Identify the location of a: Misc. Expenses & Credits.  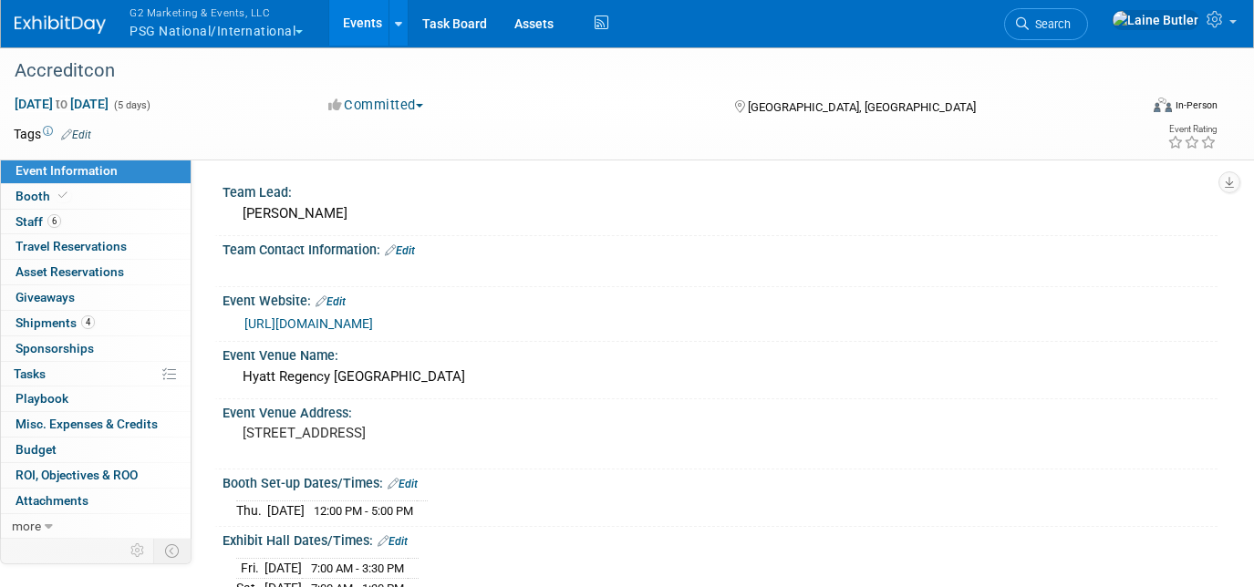
(96, 424).